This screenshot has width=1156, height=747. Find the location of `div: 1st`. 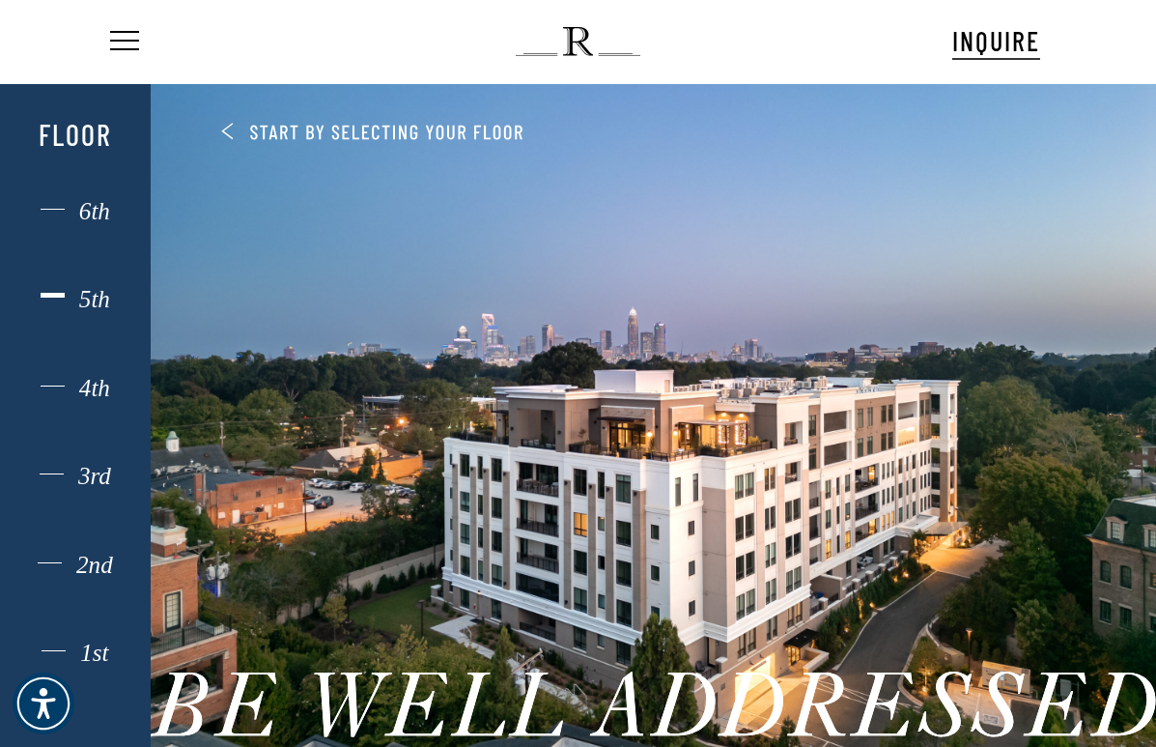

div: 1st is located at coordinates (75, 653).